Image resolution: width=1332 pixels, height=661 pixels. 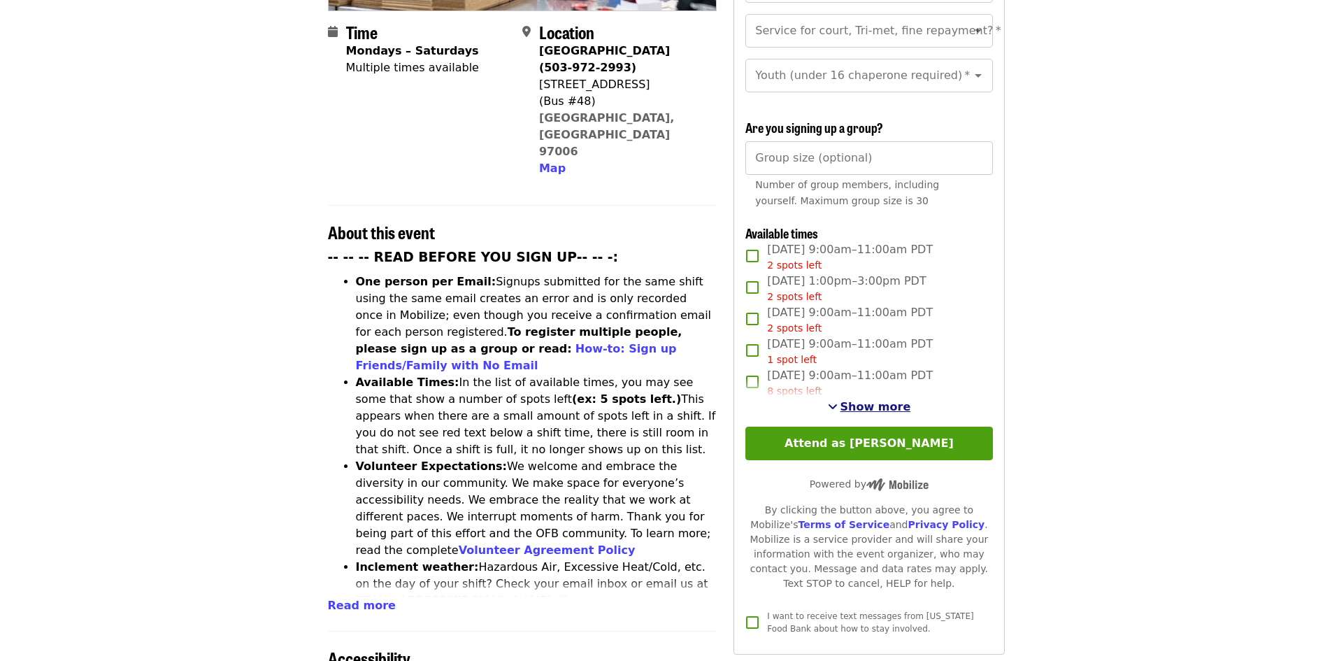 I want to click on strong: One person per Email:, so click(x=426, y=281).